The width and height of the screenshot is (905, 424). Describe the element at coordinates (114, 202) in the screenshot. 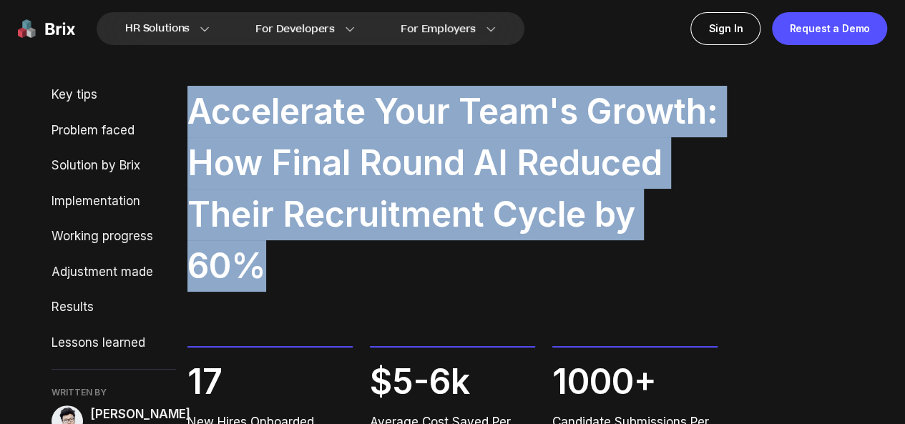

I see `div: Implementation` at that location.